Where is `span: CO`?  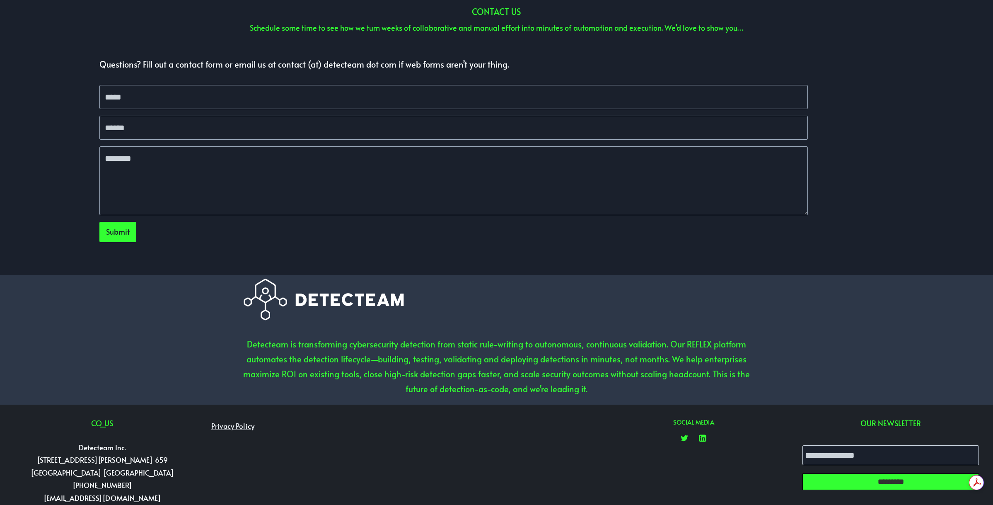
span: CO is located at coordinates (96, 423).